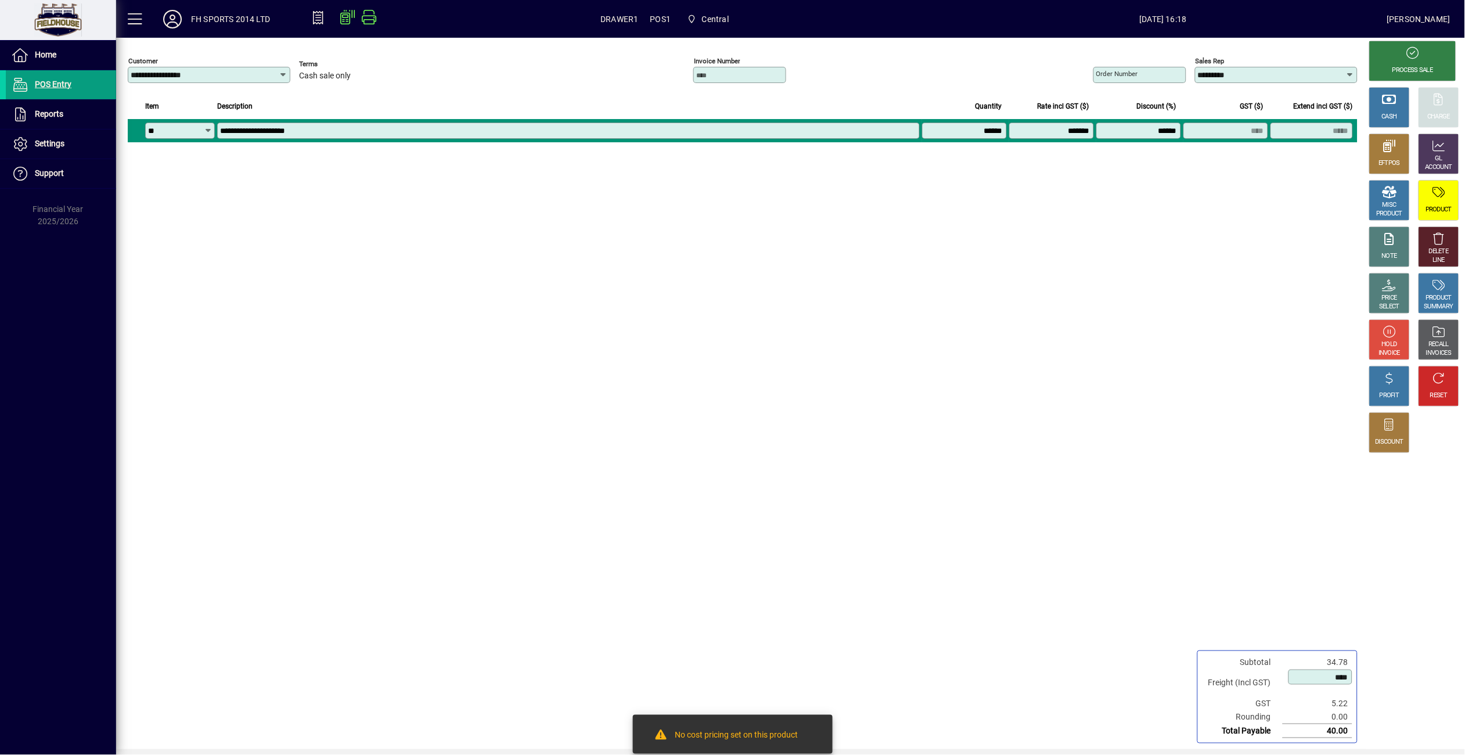 The height and width of the screenshot is (755, 1465). Describe the element at coordinates (1242, 717) in the screenshot. I see `td: Rounding` at that location.